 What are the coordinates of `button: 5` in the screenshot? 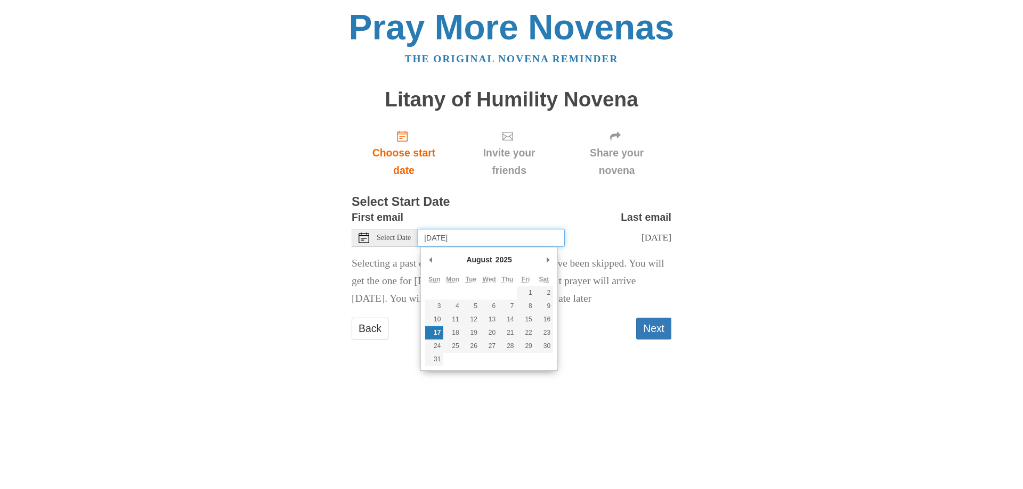 It's located at (471, 306).